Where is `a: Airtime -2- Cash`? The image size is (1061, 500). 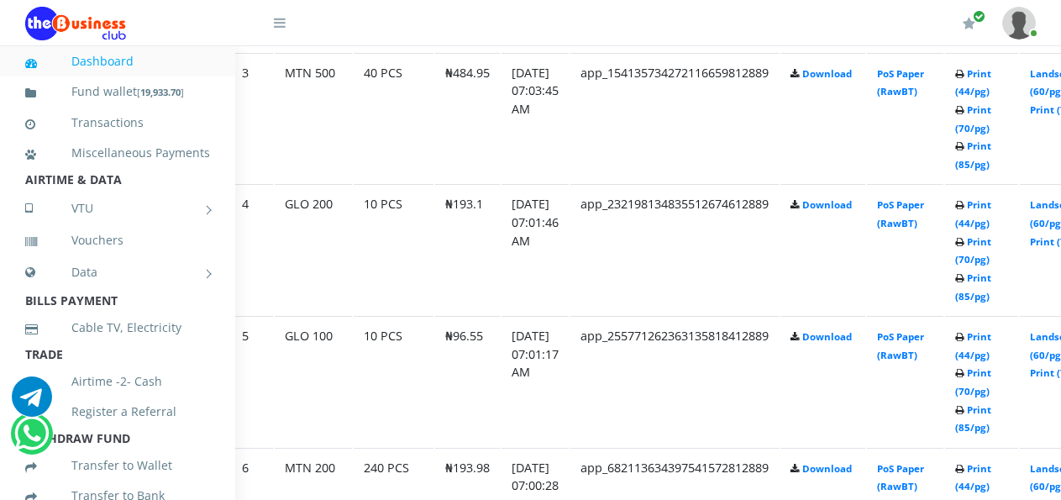
a: Airtime -2- Cash is located at coordinates (118, 381).